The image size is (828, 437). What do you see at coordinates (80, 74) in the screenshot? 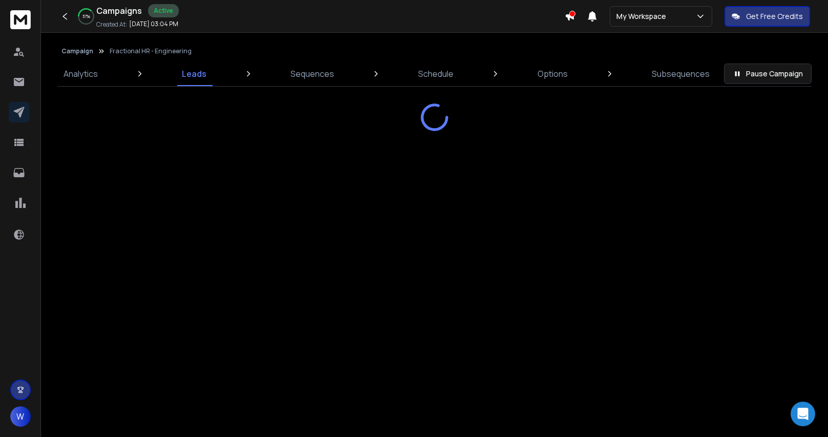
I see `a: Analytics` at bounding box center [80, 74].